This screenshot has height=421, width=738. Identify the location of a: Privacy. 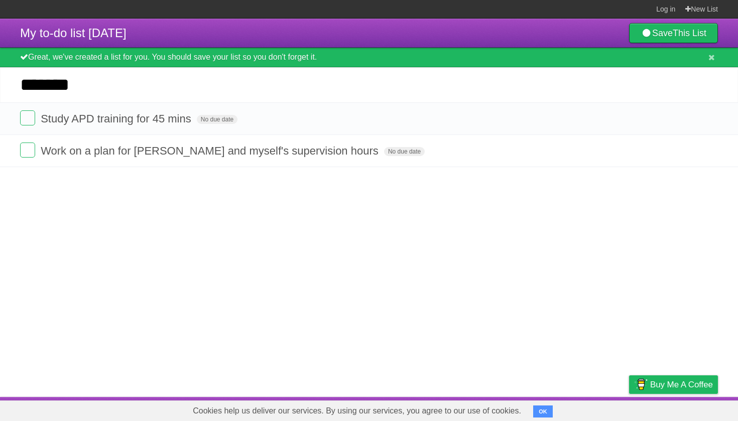
(629, 409).